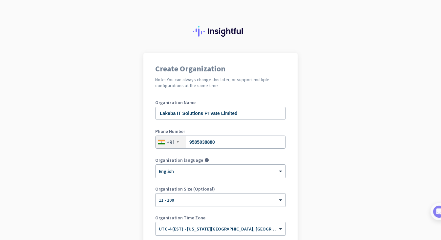  I want to click on label: Organization language, so click(179, 160).